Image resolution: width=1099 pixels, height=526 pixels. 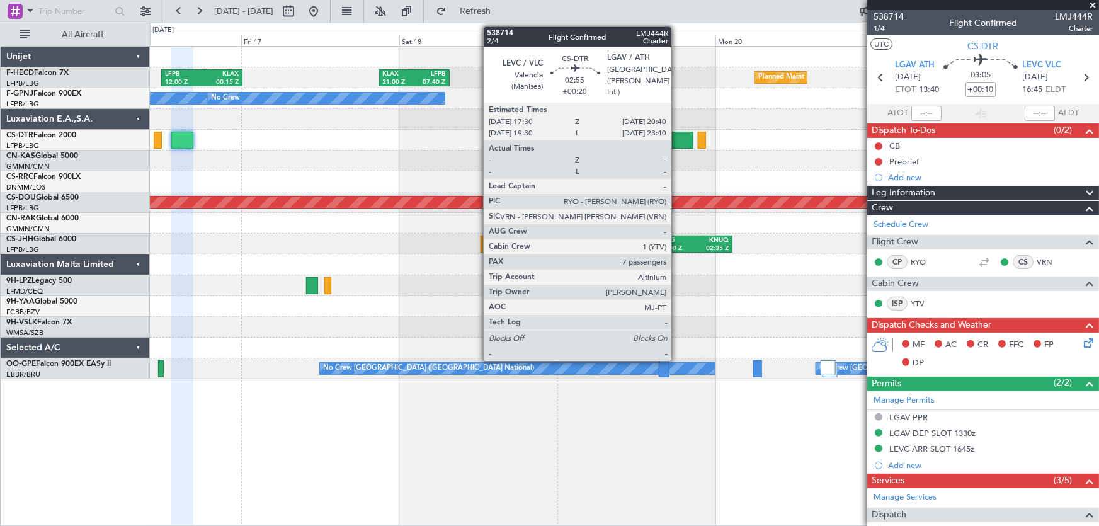 I want to click on div: LEVC ARR SLOT 1645z, so click(x=931, y=448).